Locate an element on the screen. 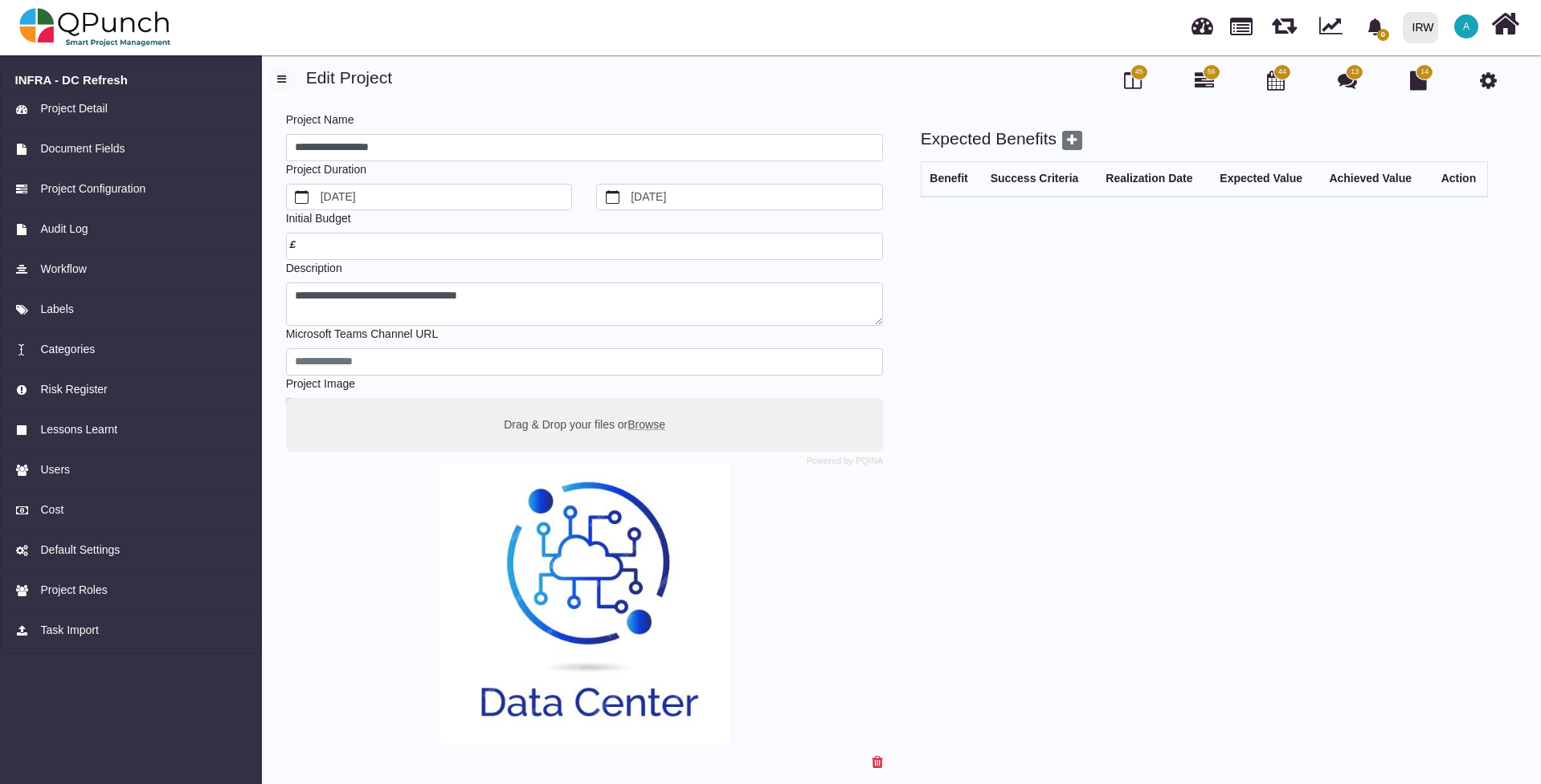 This screenshot has width=1541, height=784. div: Action is located at coordinates (1458, 178).